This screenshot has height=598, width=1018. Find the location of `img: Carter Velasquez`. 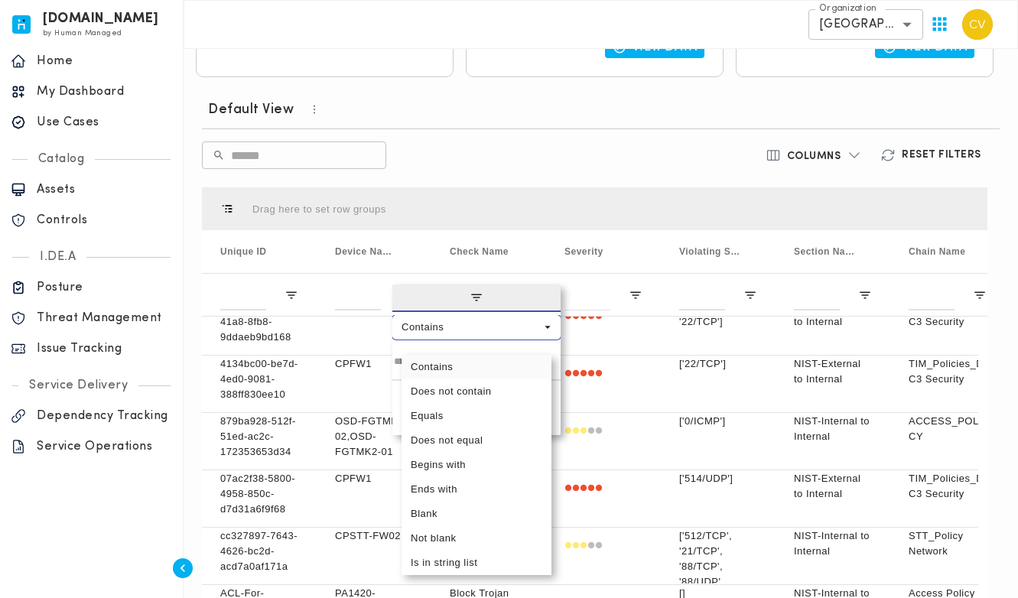

img: Carter Velasquez is located at coordinates (977, 24).